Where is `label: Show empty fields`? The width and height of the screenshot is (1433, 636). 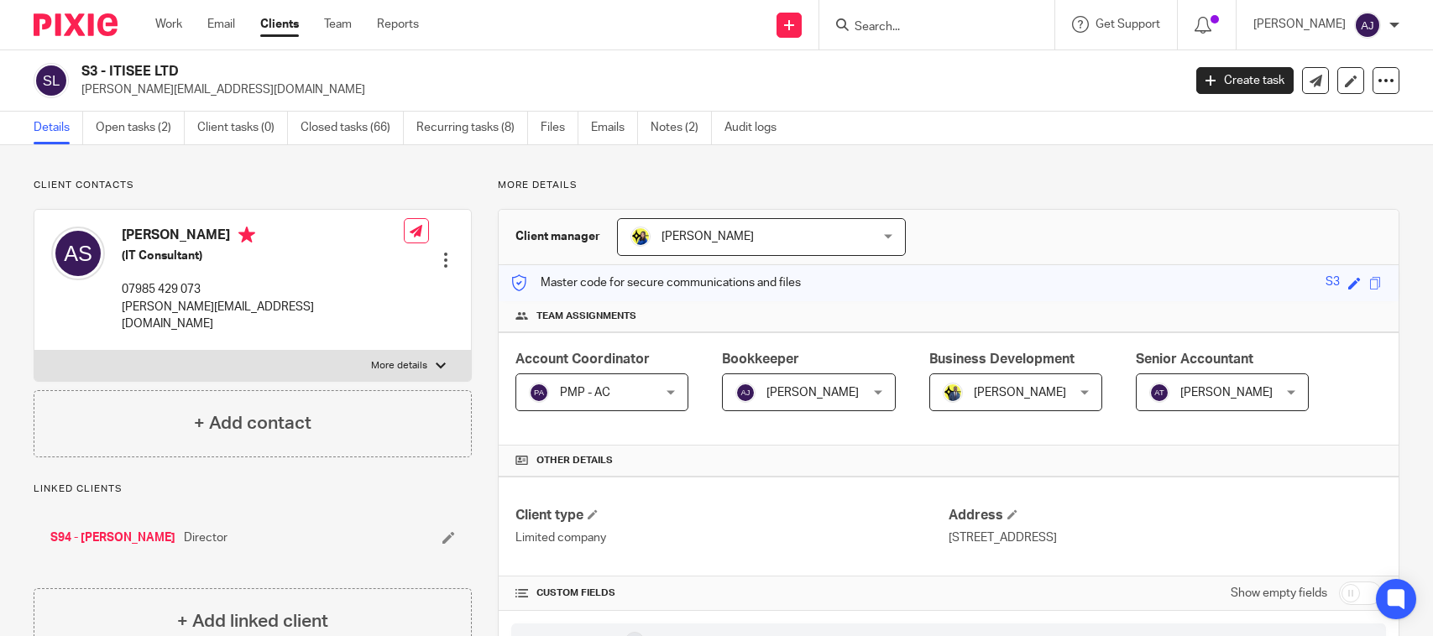 label: Show empty fields is located at coordinates (1279, 594).